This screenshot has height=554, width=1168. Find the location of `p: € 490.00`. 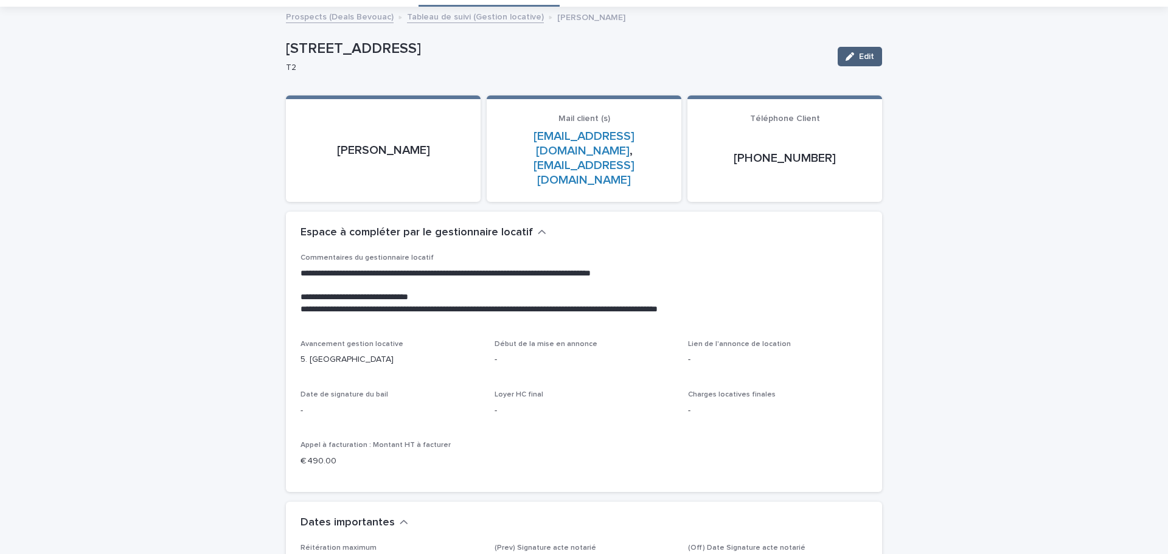

p: € 490.00 is located at coordinates (390, 461).